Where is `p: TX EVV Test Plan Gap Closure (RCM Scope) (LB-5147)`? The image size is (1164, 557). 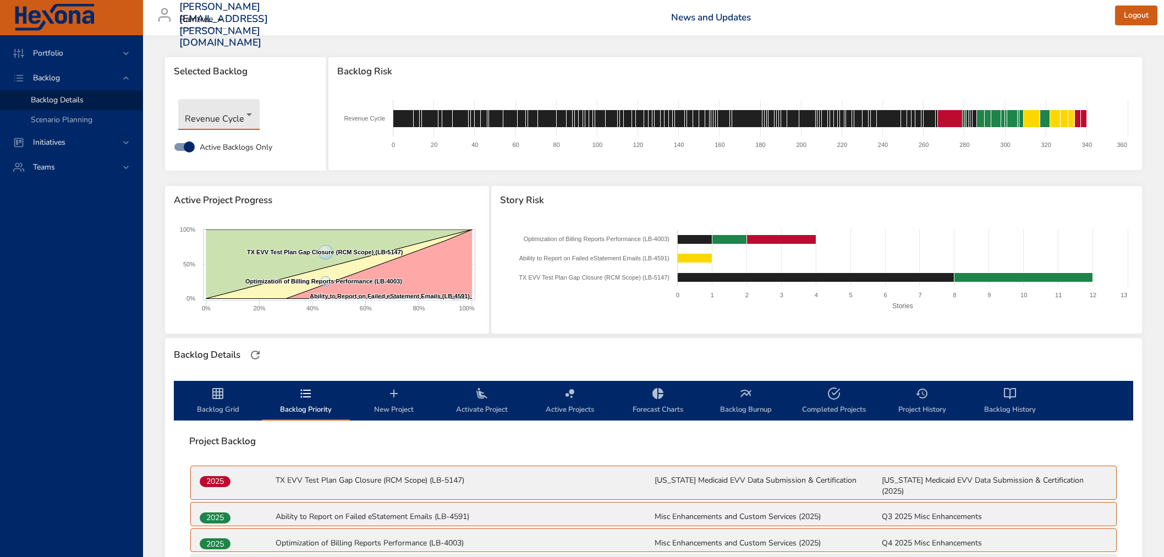 p: TX EVV Test Plan Gap Closure (RCM Scope) (LB-5147) is located at coordinates (464, 480).